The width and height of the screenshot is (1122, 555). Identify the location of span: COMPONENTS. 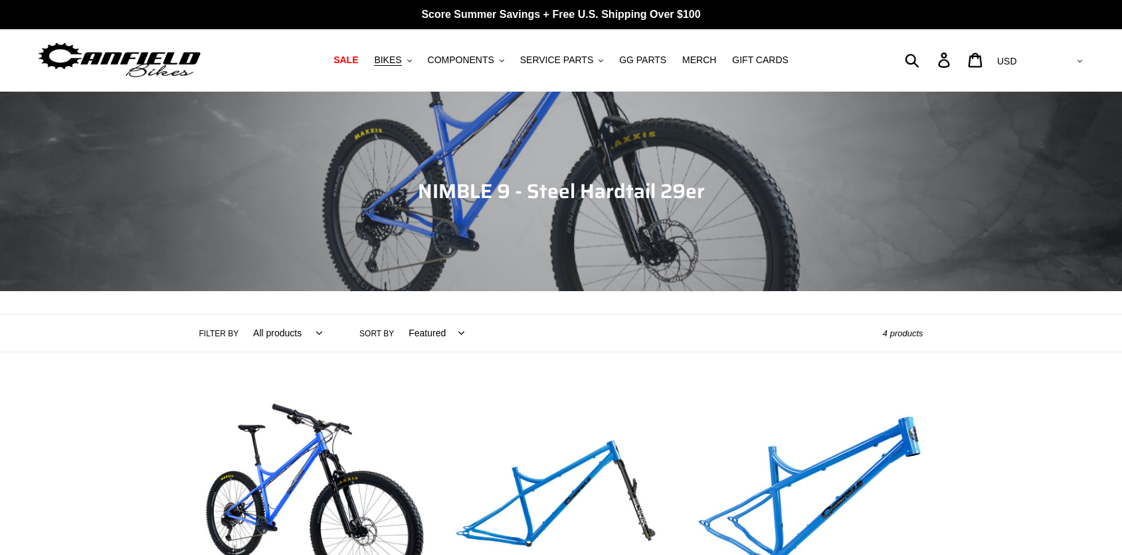
(461, 60).